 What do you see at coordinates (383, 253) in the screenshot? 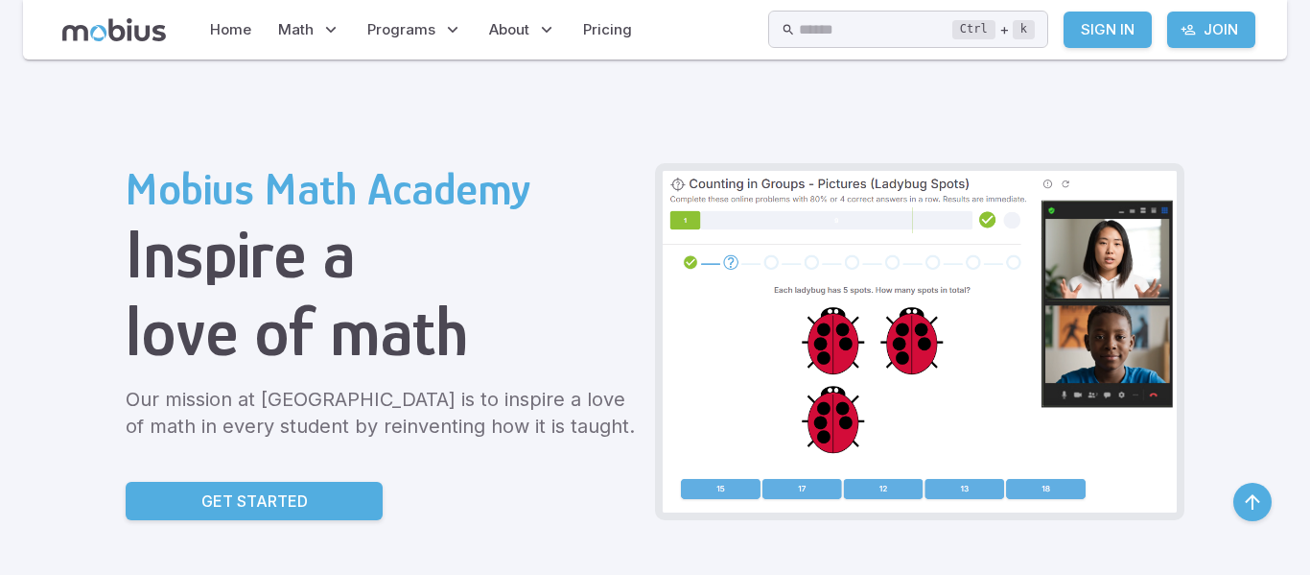
I see `h1: Inspire a` at bounding box center [383, 253].